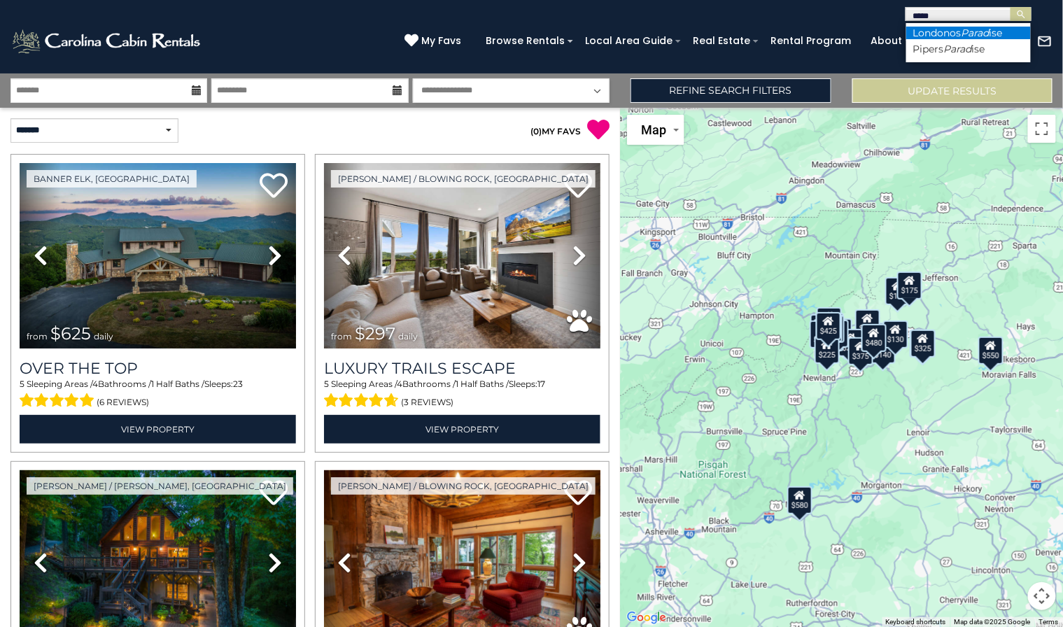 The height and width of the screenshot is (627, 1063). I want to click on a: Over The Top, so click(157, 368).